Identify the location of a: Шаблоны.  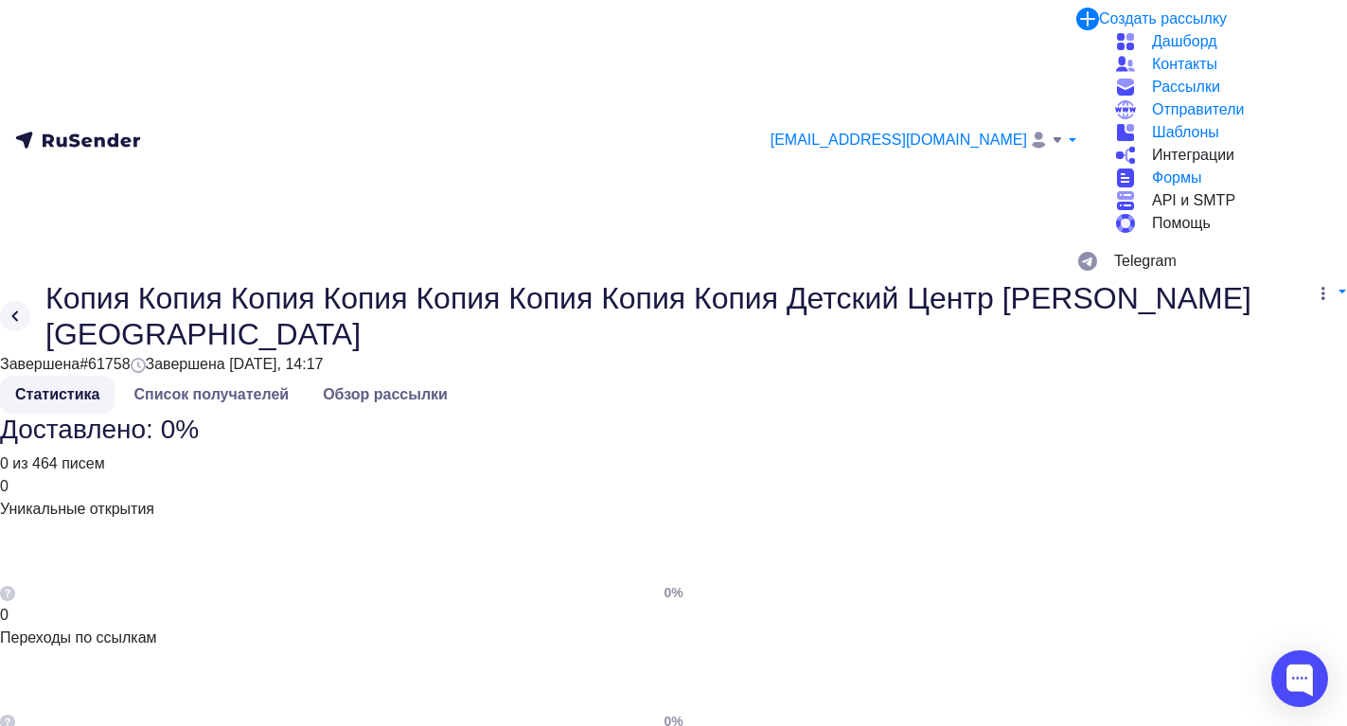
(1223, 133).